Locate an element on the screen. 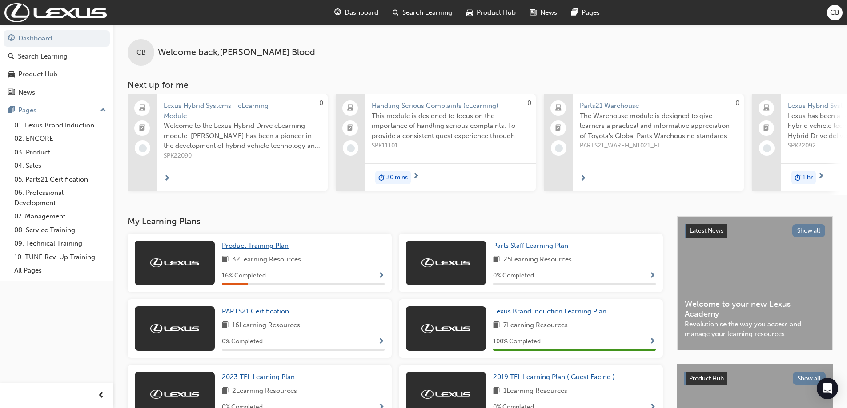 The image size is (847, 408). a: Search Learning is located at coordinates (56, 56).